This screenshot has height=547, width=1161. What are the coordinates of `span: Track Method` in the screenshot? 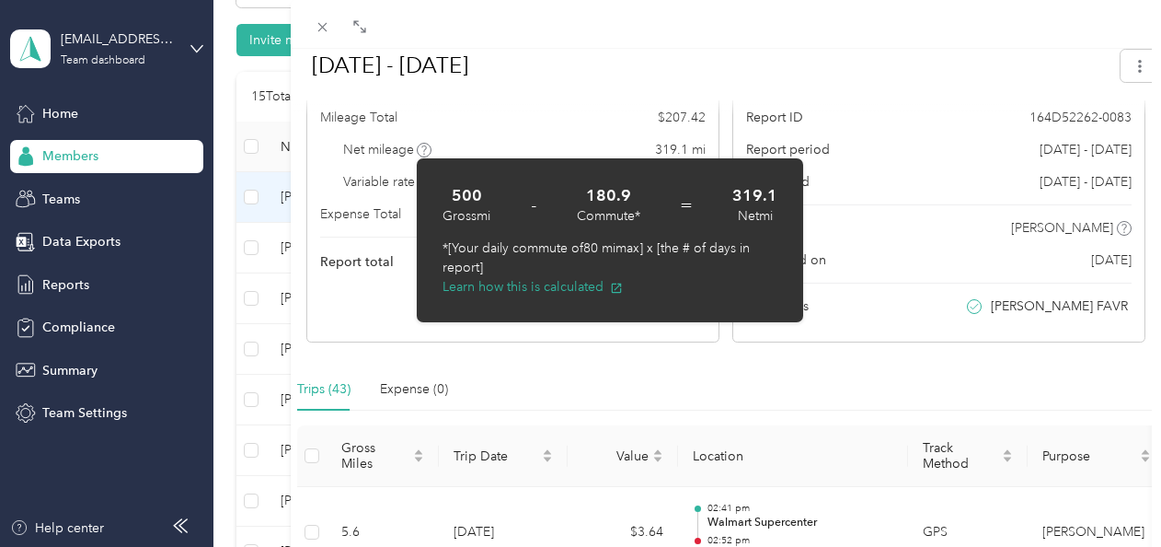 It's located at (961, 456).